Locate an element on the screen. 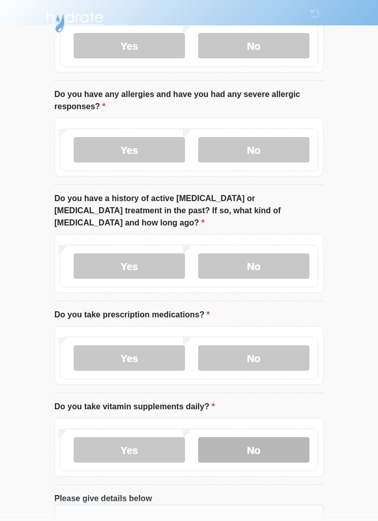 The image size is (378, 521). label: Do you take vitamin supplements daily? is located at coordinates (135, 407).